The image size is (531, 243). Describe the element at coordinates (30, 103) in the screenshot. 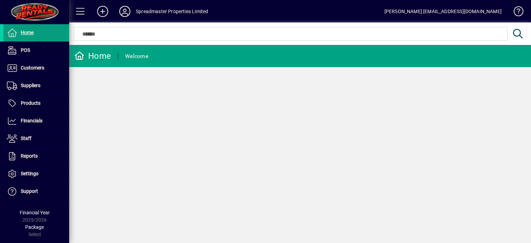

I see `span: Products` at that location.